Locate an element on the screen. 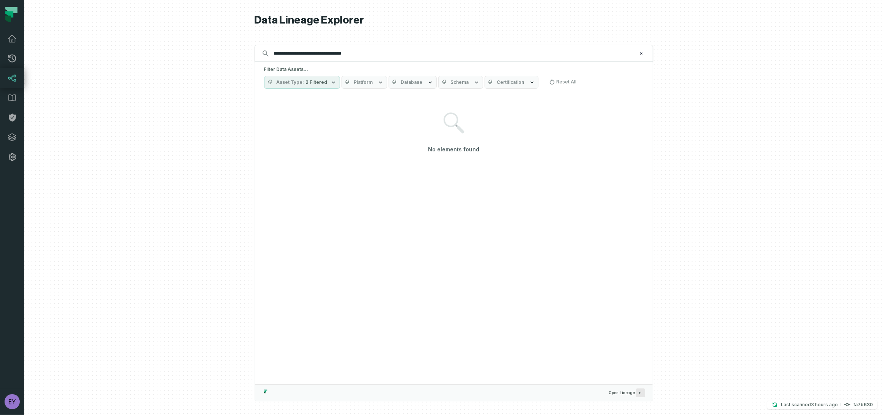 This screenshot has height=415, width=883. p: Last scanned is located at coordinates (810, 405).